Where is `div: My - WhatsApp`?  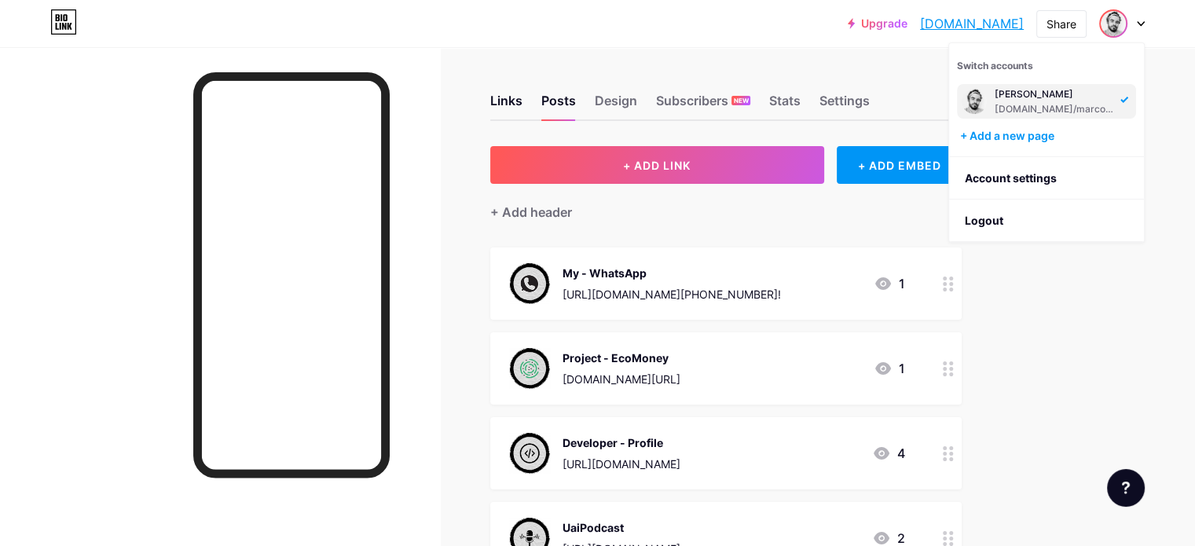 div: My - WhatsApp is located at coordinates (672, 273).